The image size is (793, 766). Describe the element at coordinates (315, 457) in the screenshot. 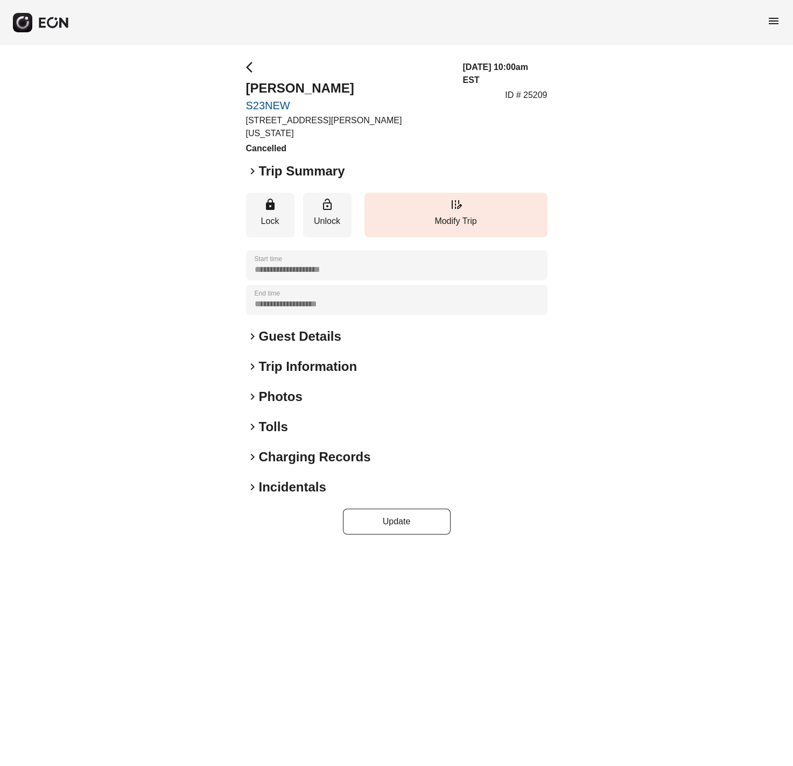

I see `h2: Charging Records` at that location.